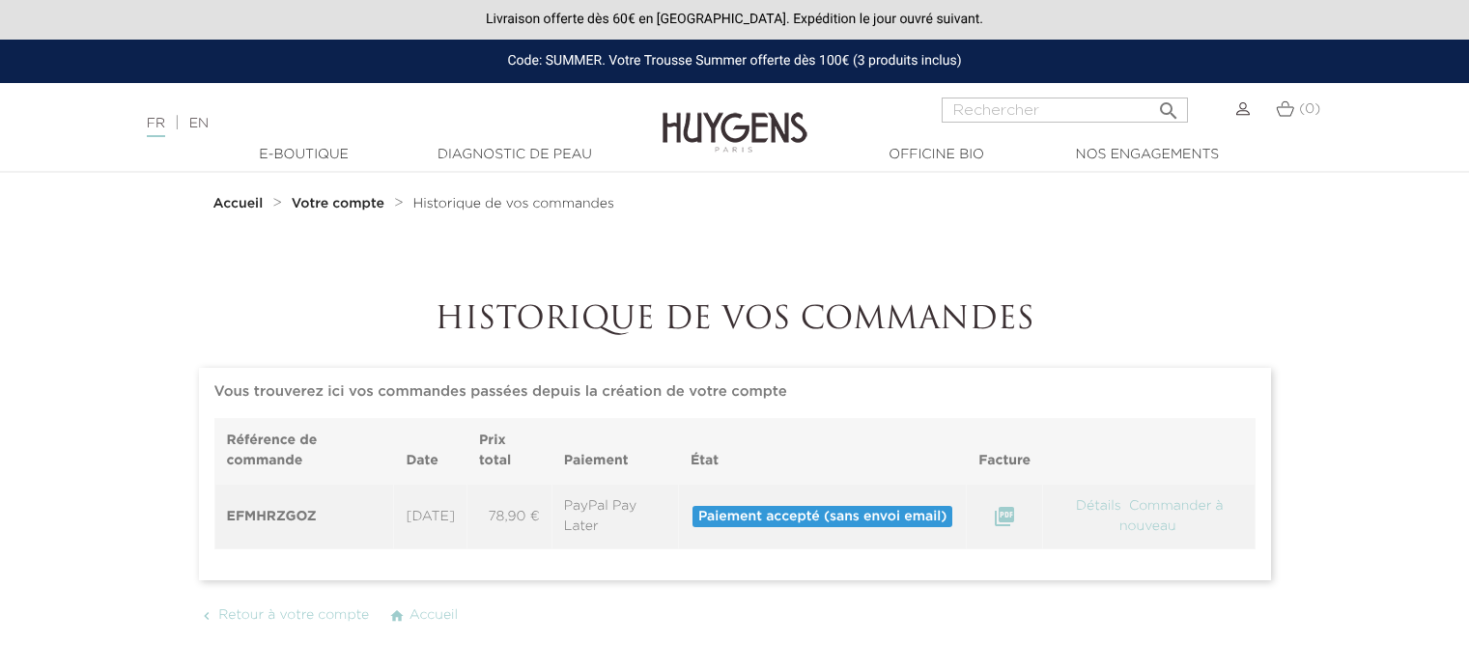  I want to click on a: Diagnostic de peau, so click(515, 155).